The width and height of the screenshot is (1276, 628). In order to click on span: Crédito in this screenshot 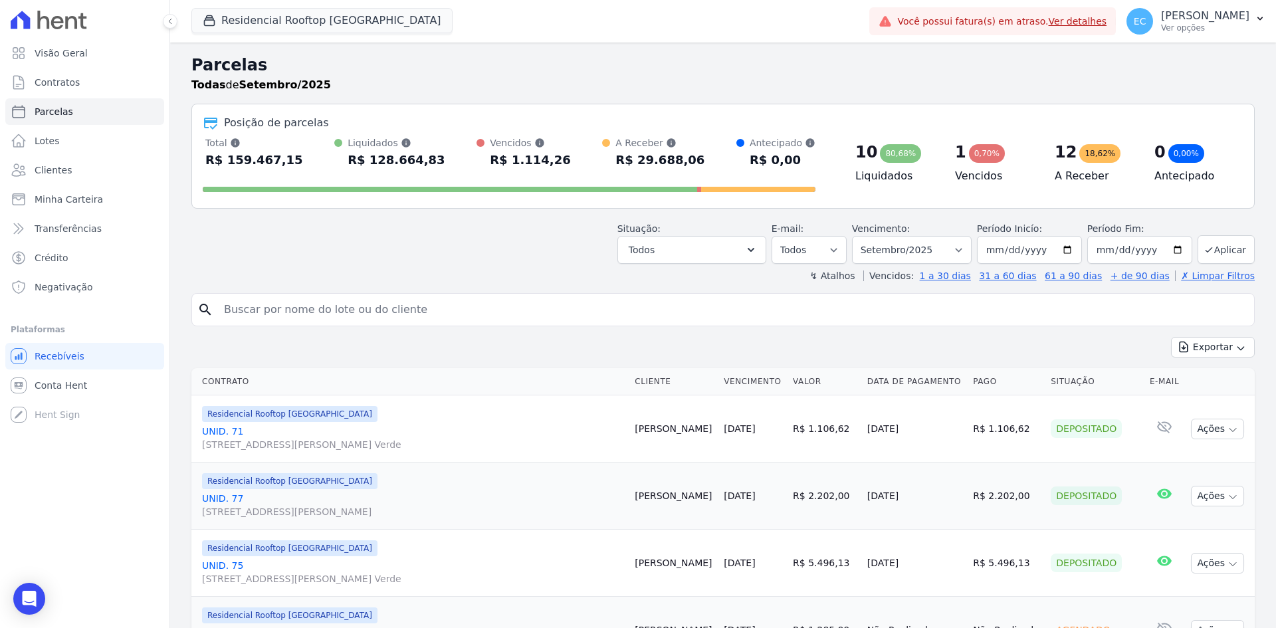, I will do `click(51, 258)`.